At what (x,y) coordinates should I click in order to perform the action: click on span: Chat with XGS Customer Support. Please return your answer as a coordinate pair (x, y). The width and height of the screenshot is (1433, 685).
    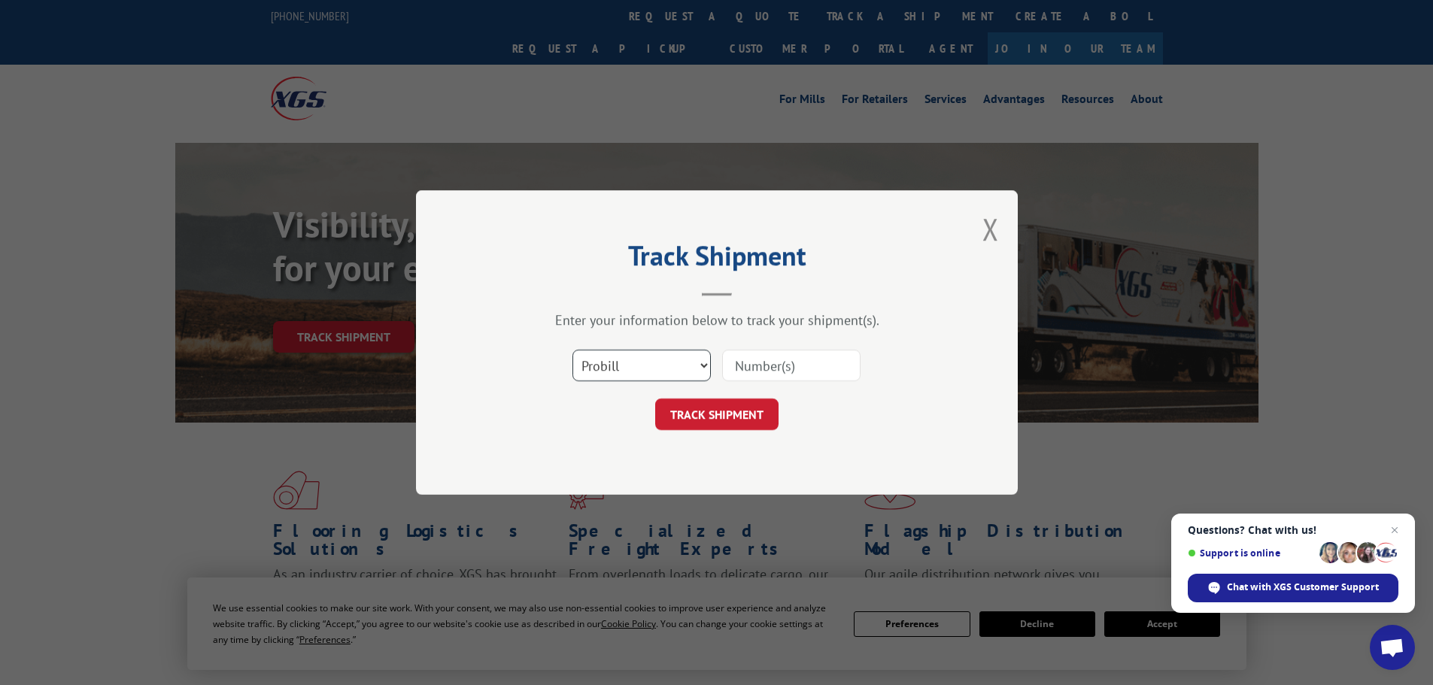
    Looking at the image, I should click on (1303, 587).